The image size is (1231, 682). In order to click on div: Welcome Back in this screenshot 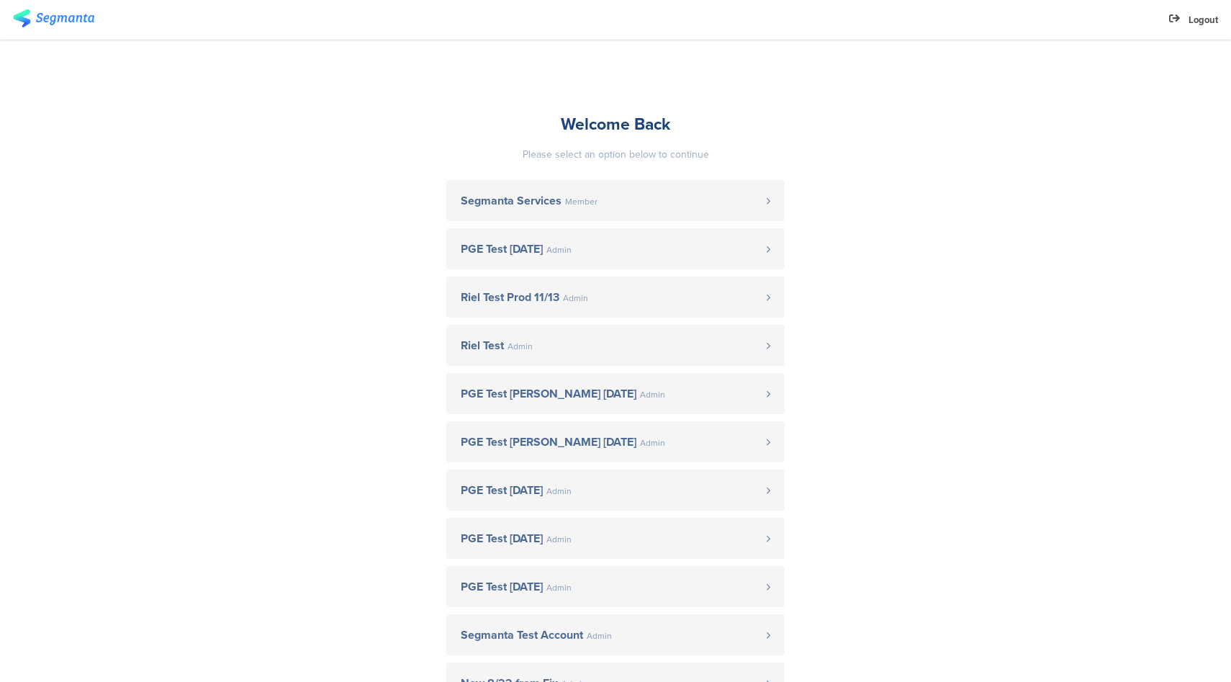, I will do `click(616, 124)`.